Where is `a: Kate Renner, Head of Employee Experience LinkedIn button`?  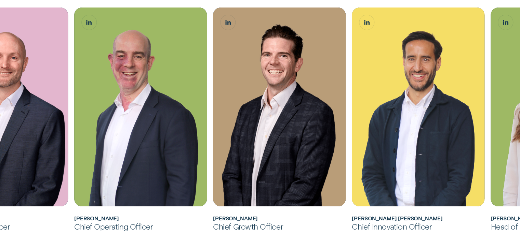 a: Kate Renner, Head of Employee Experience LinkedIn button is located at coordinates (505, 22).